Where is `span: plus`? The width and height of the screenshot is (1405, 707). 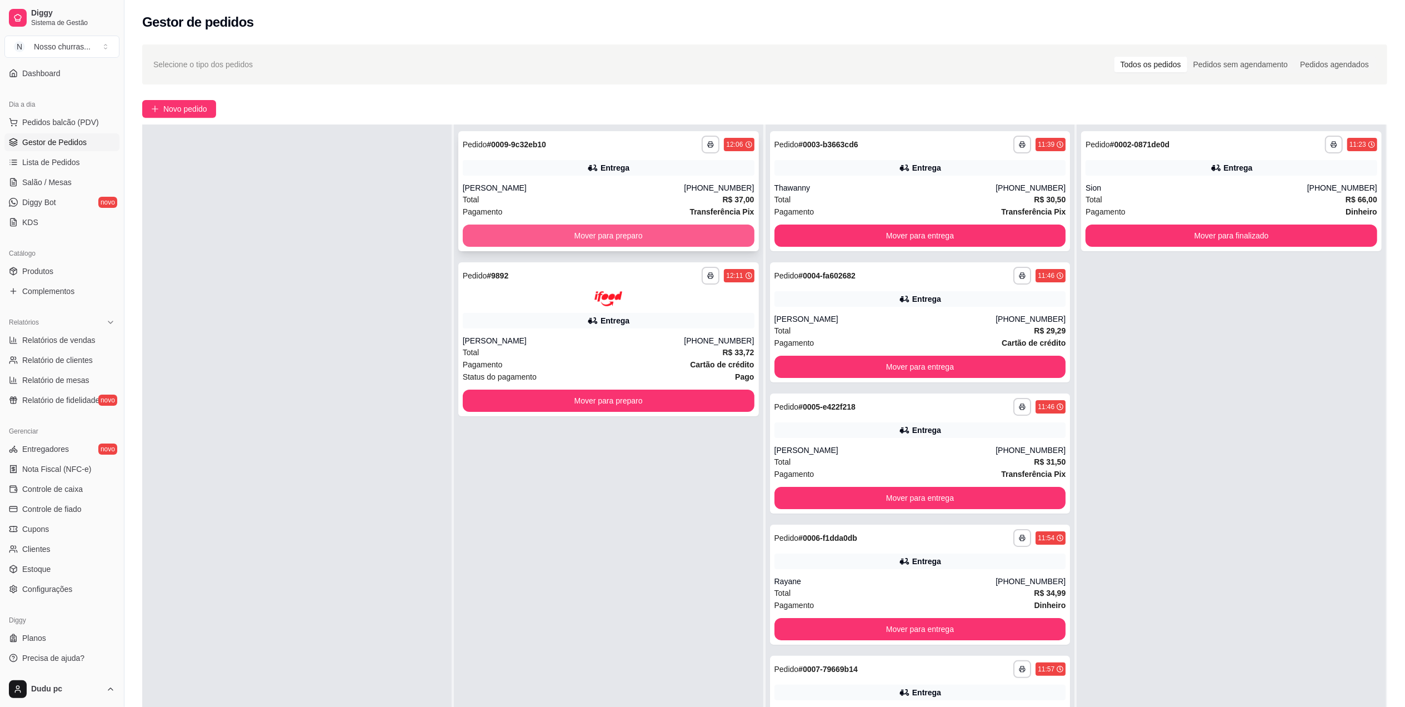
span: plus is located at coordinates (155, 109).